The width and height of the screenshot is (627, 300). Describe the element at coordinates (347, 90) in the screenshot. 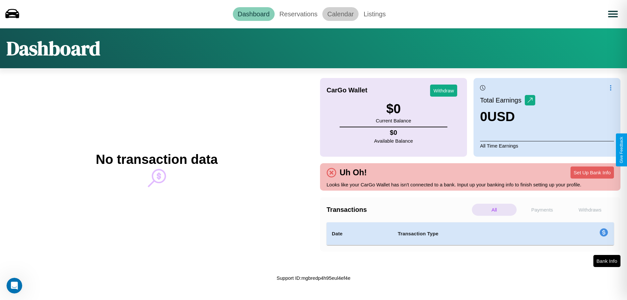

I see `h4: CarGo Wallet` at that location.